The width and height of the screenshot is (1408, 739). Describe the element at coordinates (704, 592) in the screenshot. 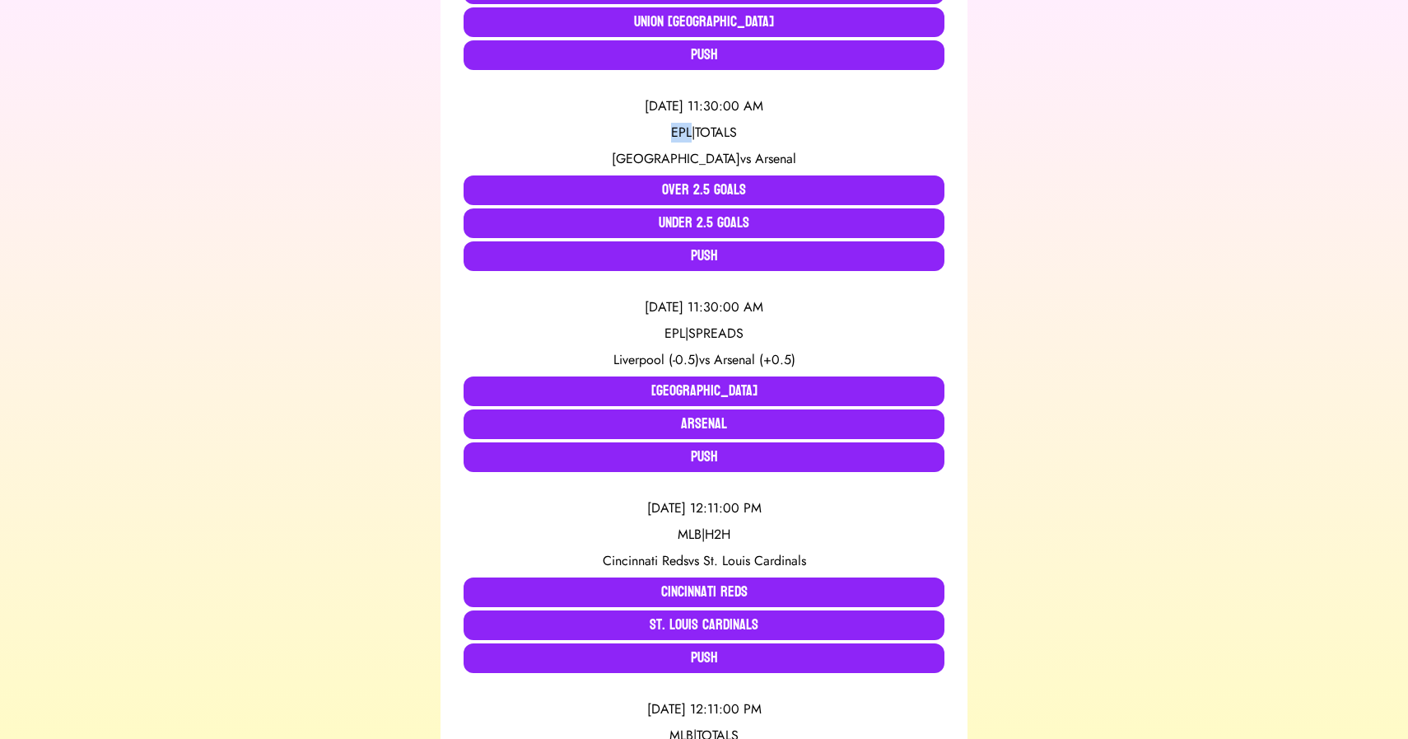

I see `button: Cincinnati Reds` at that location.